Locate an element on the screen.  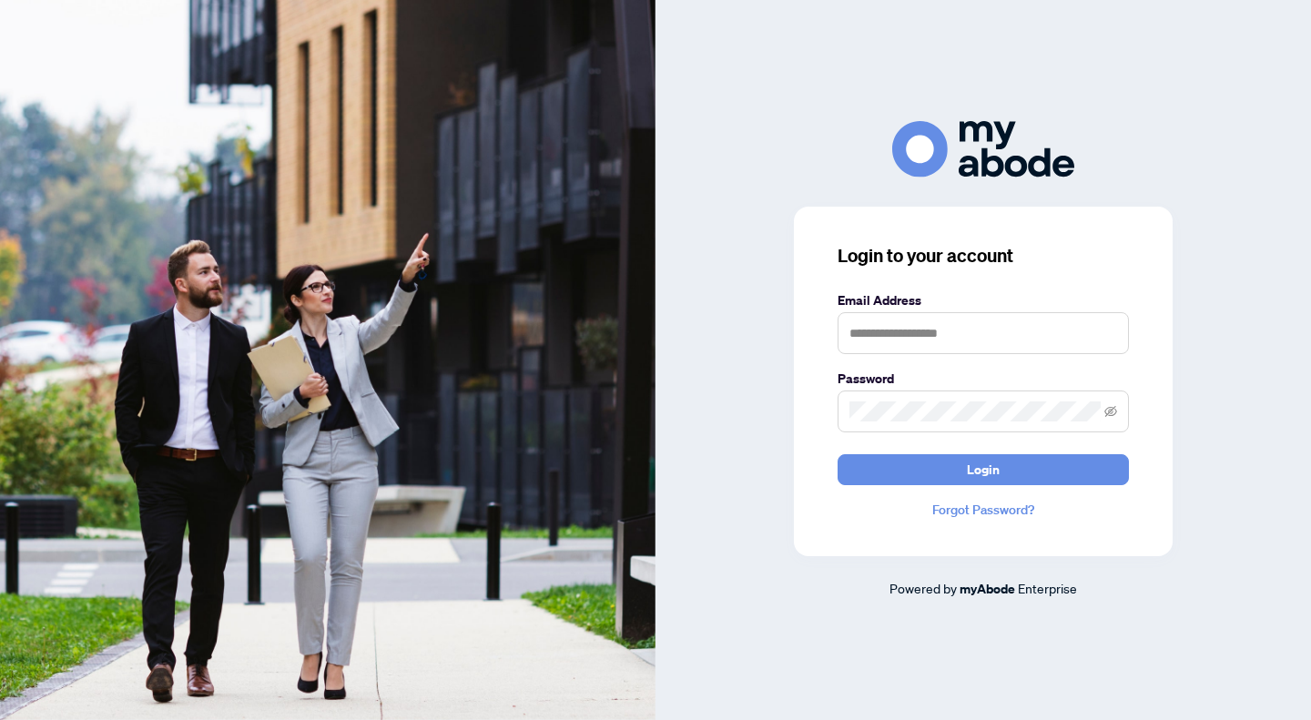
a: Forgot Password? is located at coordinates (983, 510).